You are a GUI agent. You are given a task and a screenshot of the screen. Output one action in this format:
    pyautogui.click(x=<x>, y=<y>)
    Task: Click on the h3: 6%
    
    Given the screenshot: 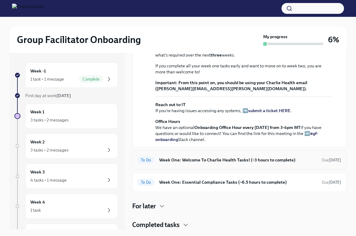 What is the action you would take?
    pyautogui.click(x=334, y=40)
    